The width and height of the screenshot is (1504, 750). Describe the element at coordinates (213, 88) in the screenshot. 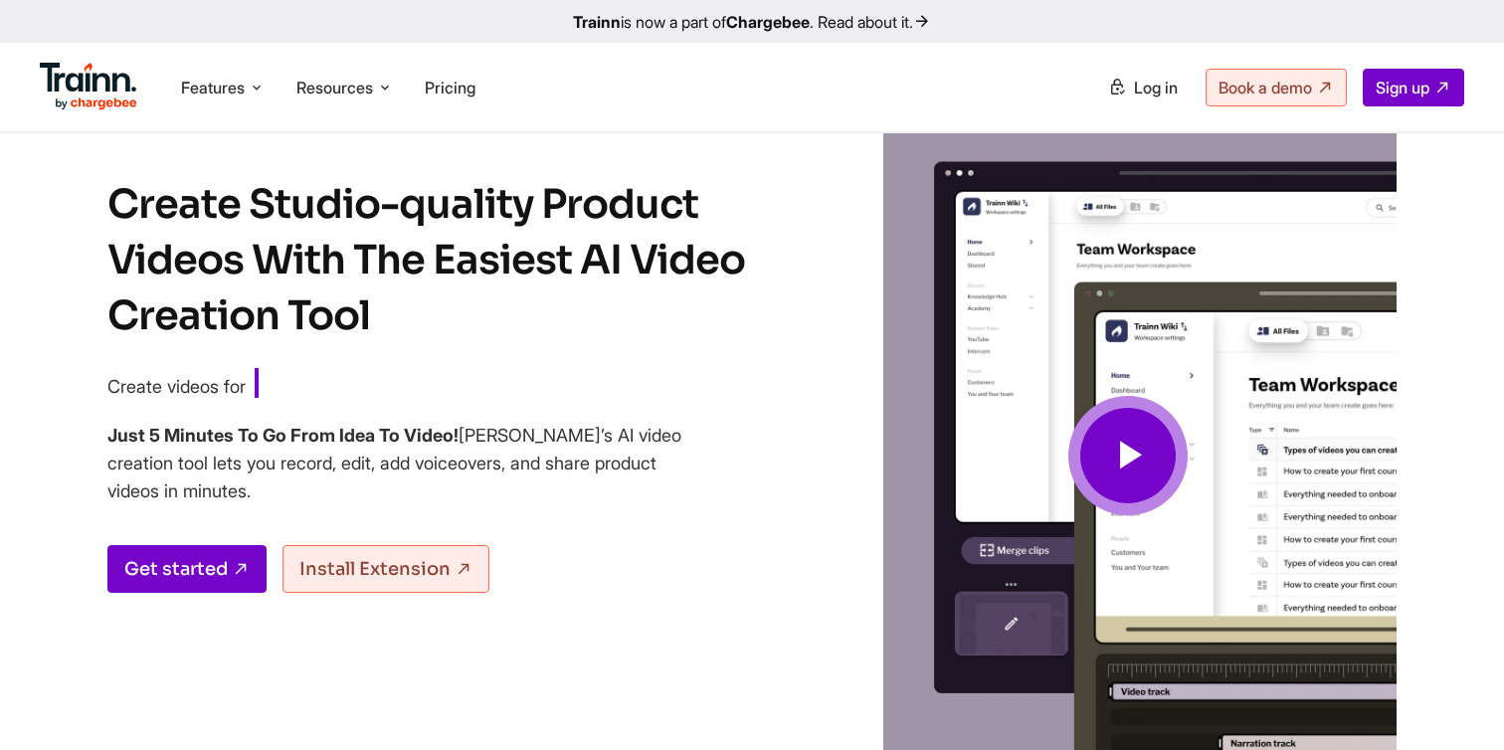

I see `span: Features` at that location.